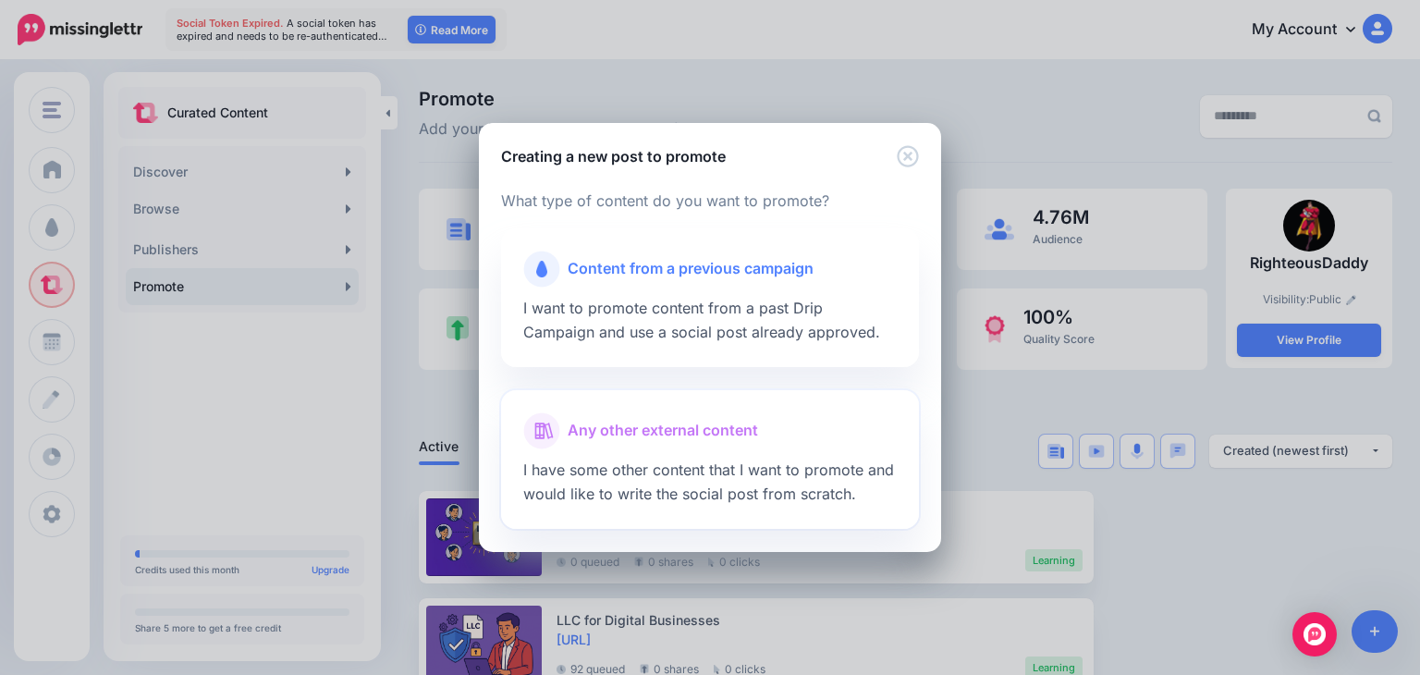 The image size is (1420, 675). What do you see at coordinates (708, 482) in the screenshot?
I see `span: I have some other content that I want to promote and would like to write the social post from scr...` at bounding box center [708, 482].